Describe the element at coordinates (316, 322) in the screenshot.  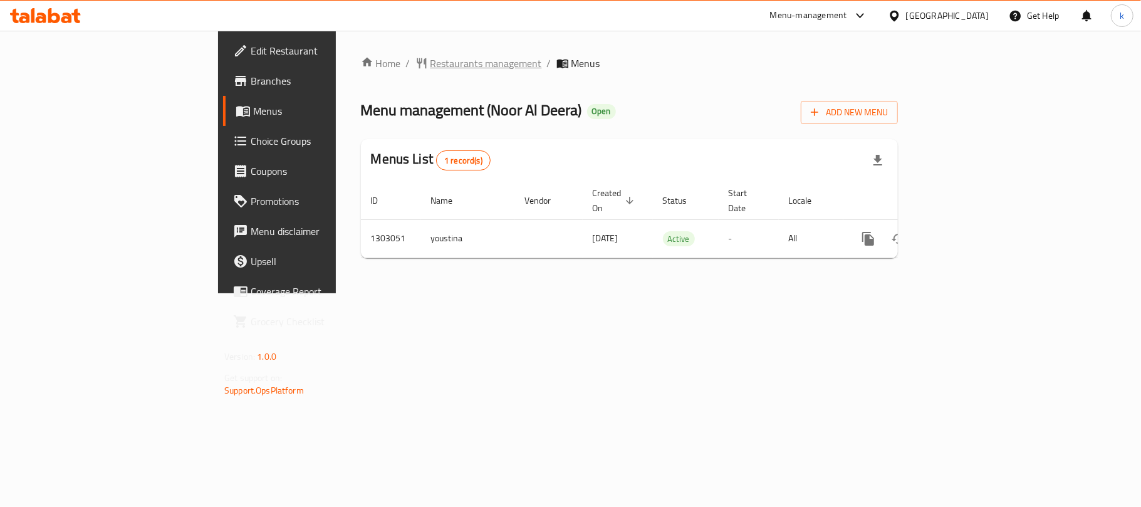
I see `a: Grocery Checklist` at that location.